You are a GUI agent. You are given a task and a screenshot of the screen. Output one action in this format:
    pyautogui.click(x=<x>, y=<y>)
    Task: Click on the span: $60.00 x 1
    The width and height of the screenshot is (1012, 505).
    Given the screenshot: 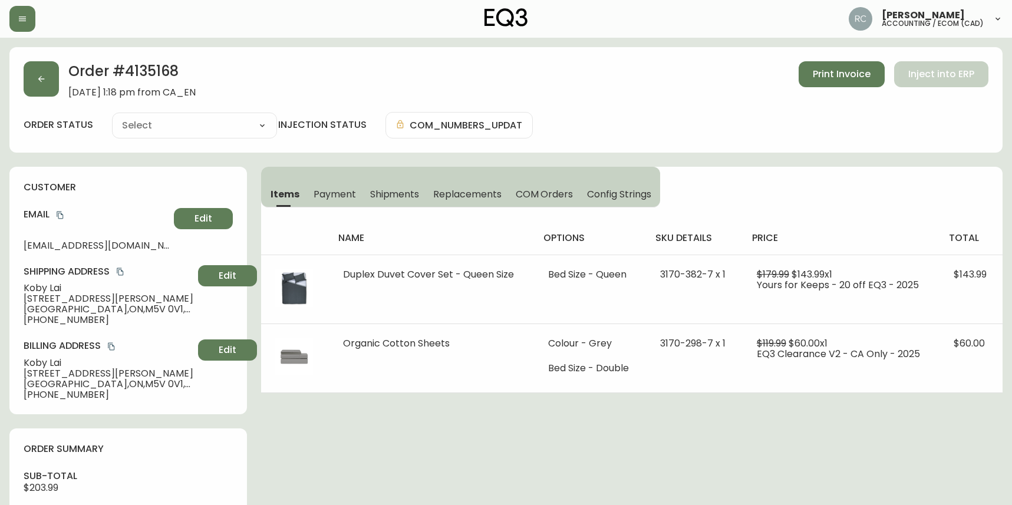 What is the action you would take?
    pyautogui.click(x=808, y=343)
    